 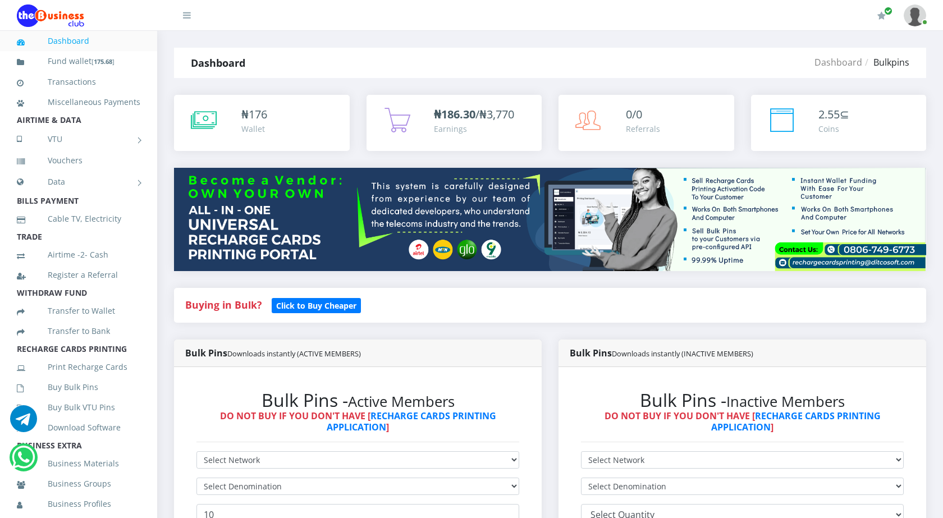 What do you see at coordinates (262, 123) in the screenshot?
I see `a: ₦176 Wallet` at bounding box center [262, 123].